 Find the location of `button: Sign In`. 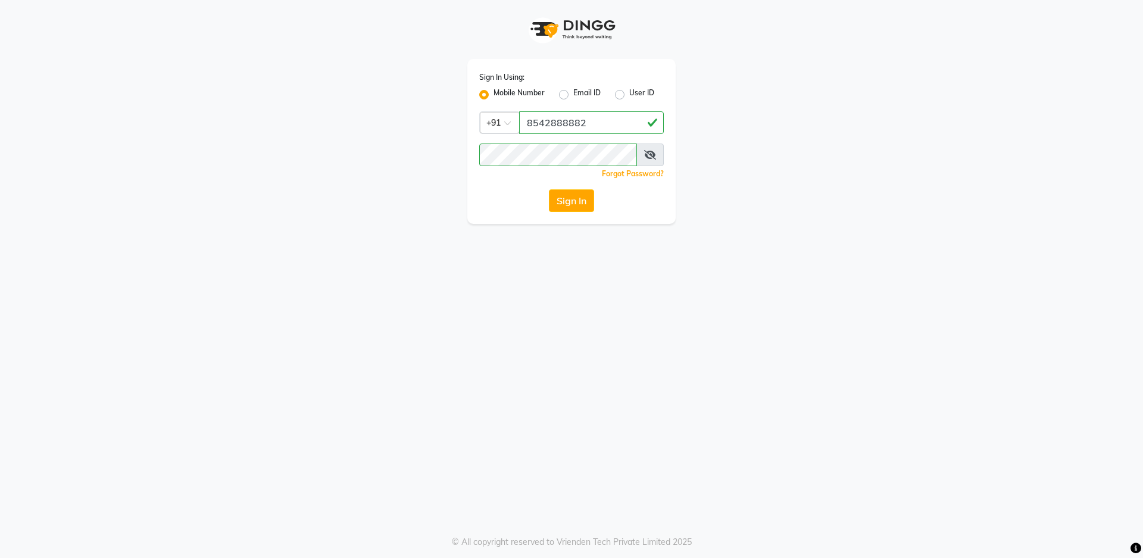

button: Sign In is located at coordinates (572, 201).